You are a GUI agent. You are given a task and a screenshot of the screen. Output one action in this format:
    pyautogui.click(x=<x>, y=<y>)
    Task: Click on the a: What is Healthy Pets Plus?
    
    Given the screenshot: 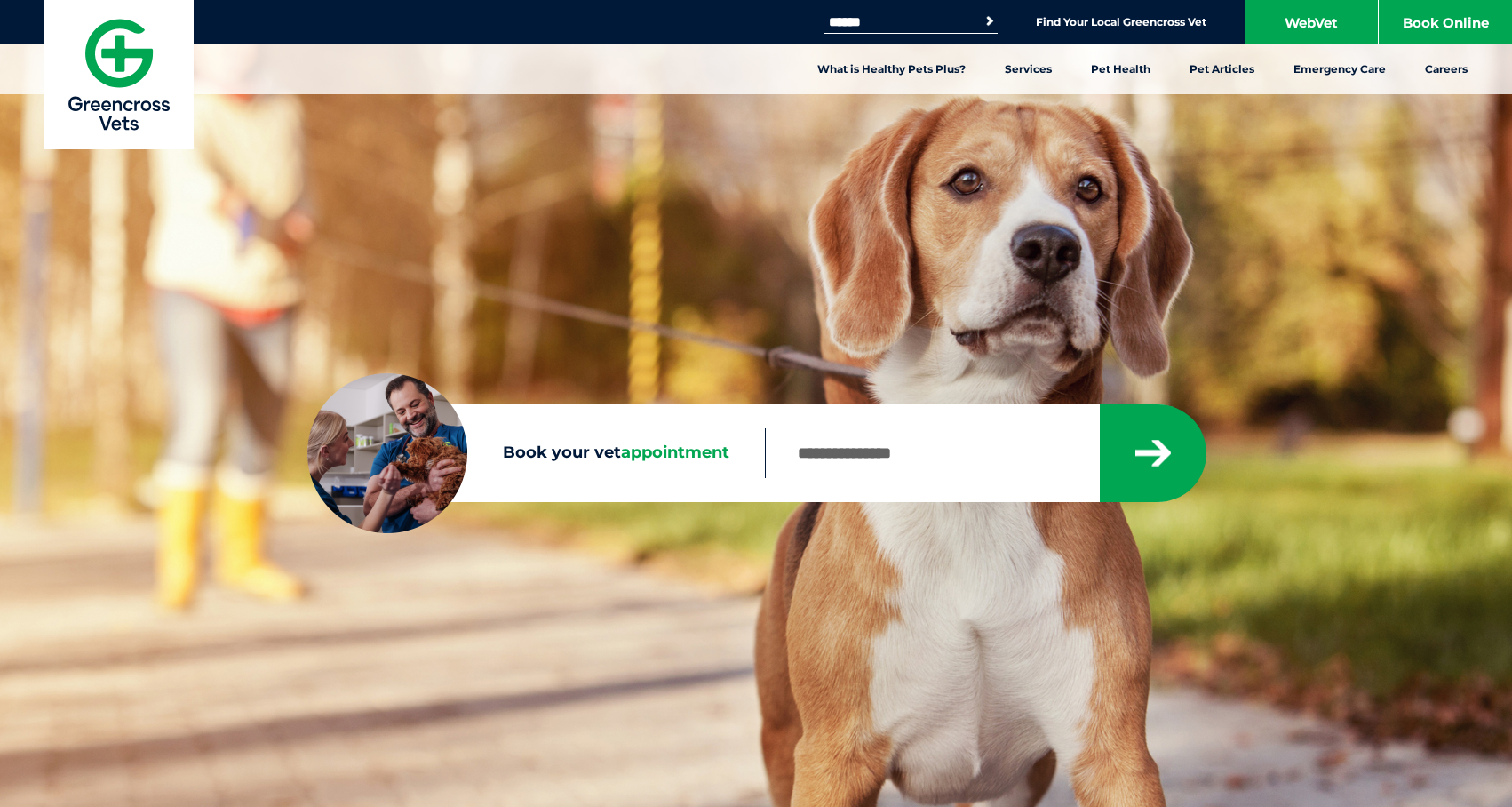 What is the action you would take?
    pyautogui.click(x=891, y=69)
    